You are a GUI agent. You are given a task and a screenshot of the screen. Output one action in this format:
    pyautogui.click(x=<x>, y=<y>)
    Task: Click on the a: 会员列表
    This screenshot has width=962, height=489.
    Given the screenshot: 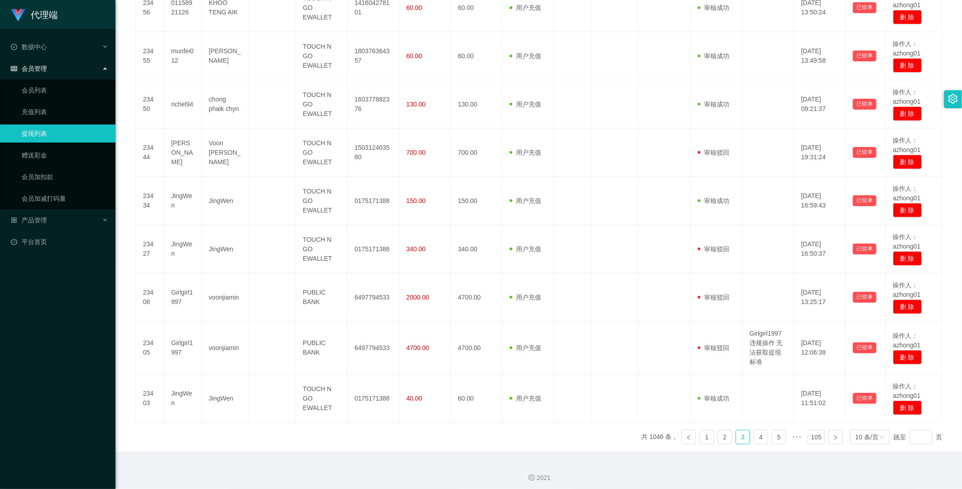 What is the action you would take?
    pyautogui.click(x=65, y=90)
    